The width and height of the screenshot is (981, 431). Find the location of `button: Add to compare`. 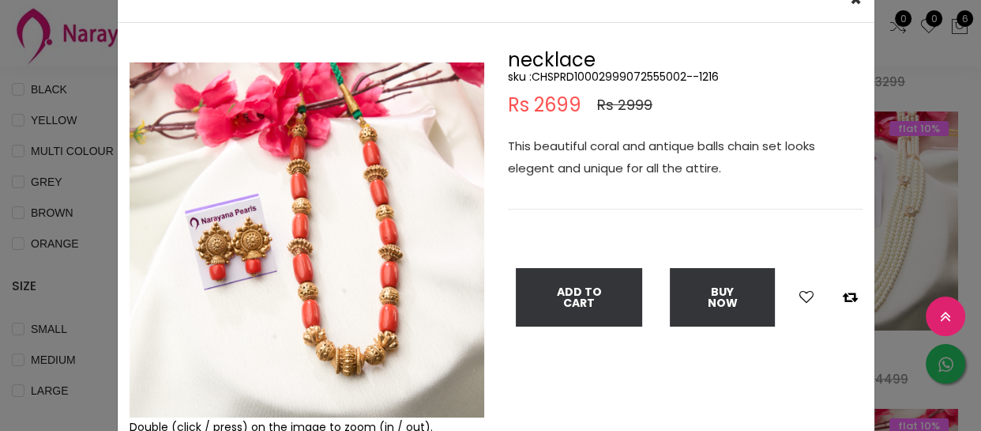

button: Add to compare is located at coordinates (850, 297).